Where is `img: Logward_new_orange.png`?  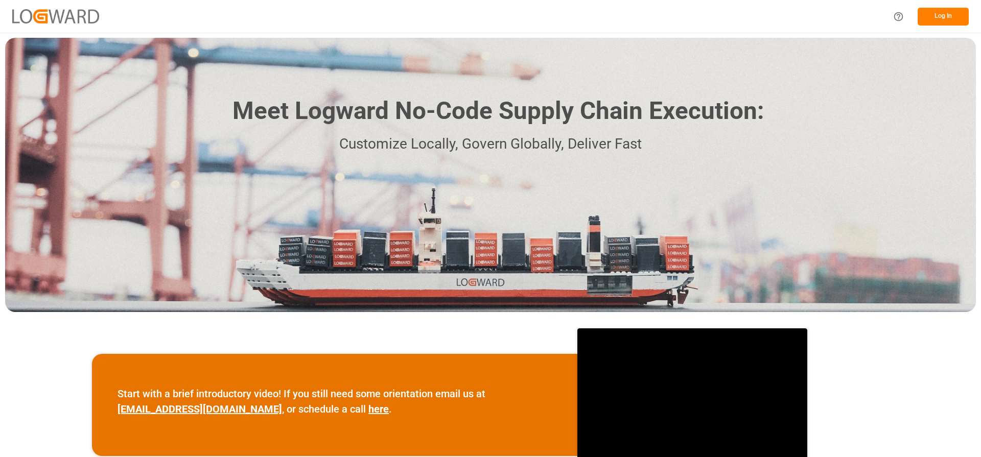 img: Logward_new_orange.png is located at coordinates (56, 16).